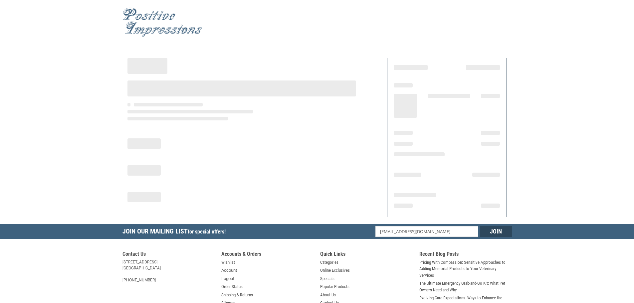 The width and height of the screenshot is (634, 303). I want to click on input: Join, so click(496, 232).